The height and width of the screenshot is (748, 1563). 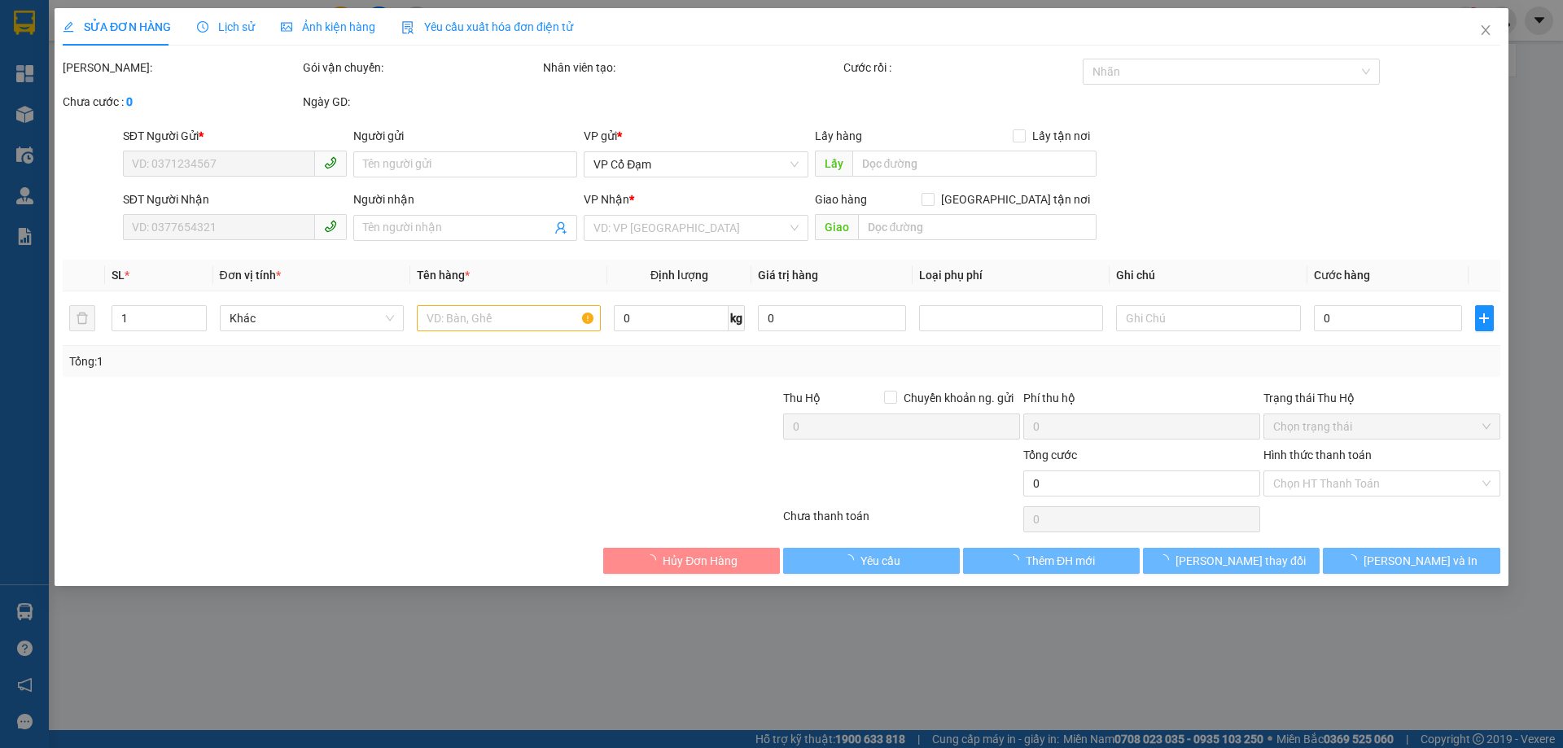 I want to click on div: SĐT Người Gửi, so click(x=234, y=136).